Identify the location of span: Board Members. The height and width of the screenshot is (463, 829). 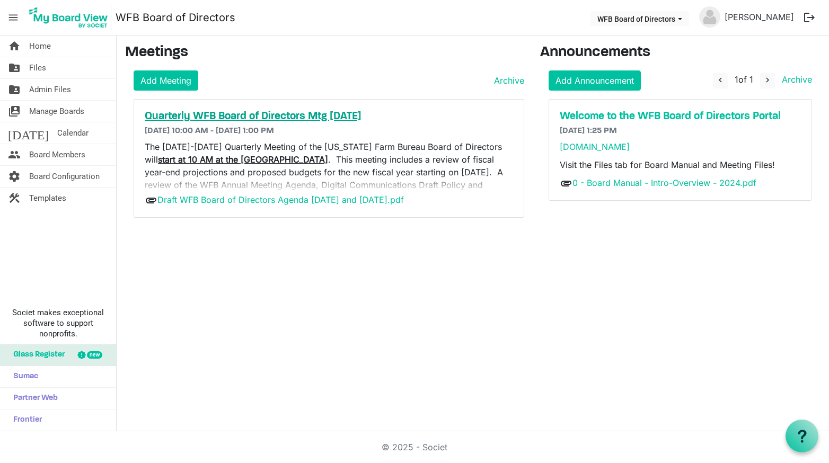
(57, 155).